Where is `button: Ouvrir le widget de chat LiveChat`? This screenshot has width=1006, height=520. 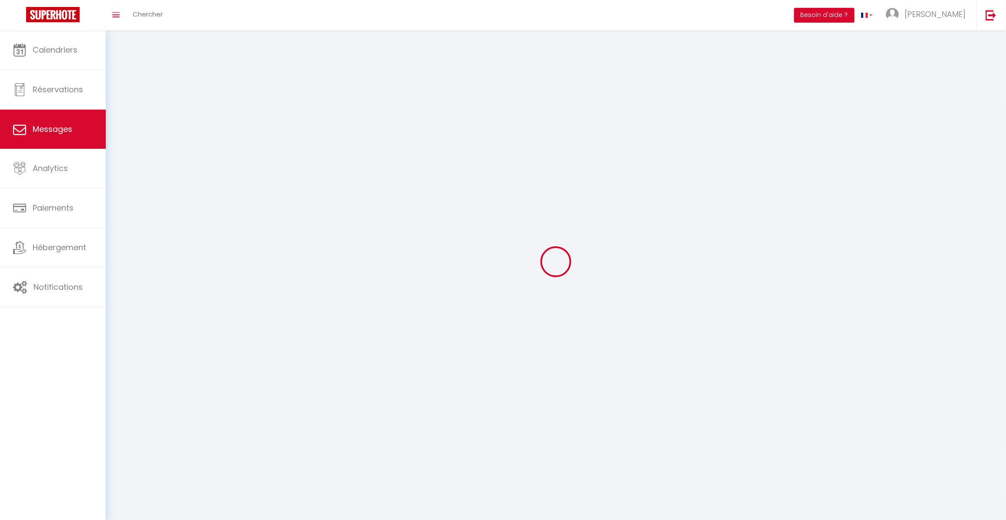
button: Ouvrir le widget de chat LiveChat is located at coordinates (20, 17).